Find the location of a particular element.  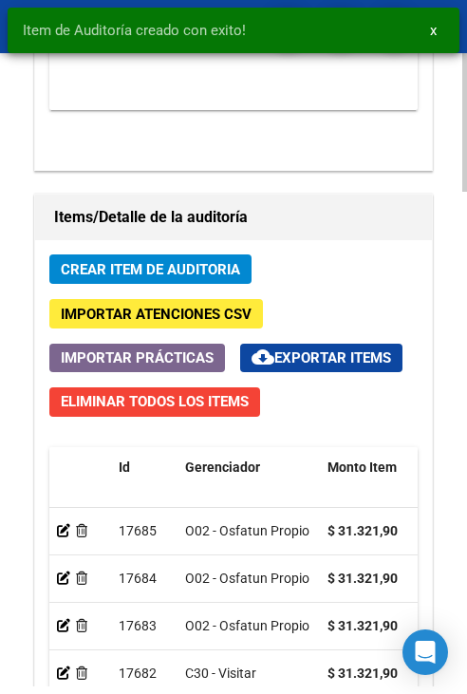

span: 17683 is located at coordinates (138, 626).